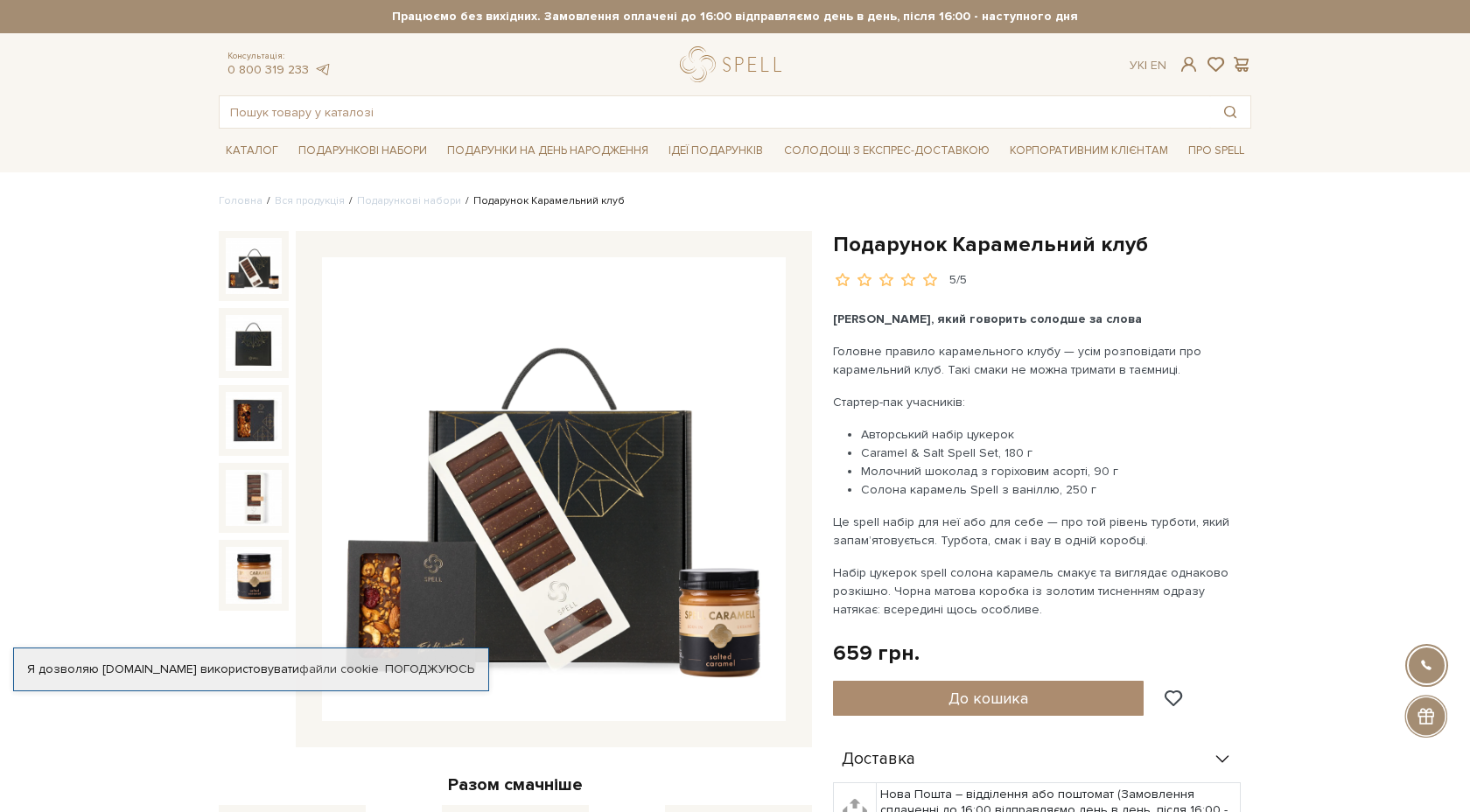  Describe the element at coordinates (1158, 65) in the screenshot. I see `a: En` at that location.